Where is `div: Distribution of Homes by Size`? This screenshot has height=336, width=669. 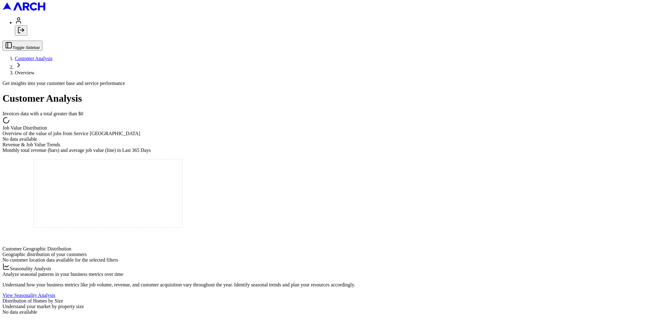 div: Distribution of Homes by Size is located at coordinates (334, 301).